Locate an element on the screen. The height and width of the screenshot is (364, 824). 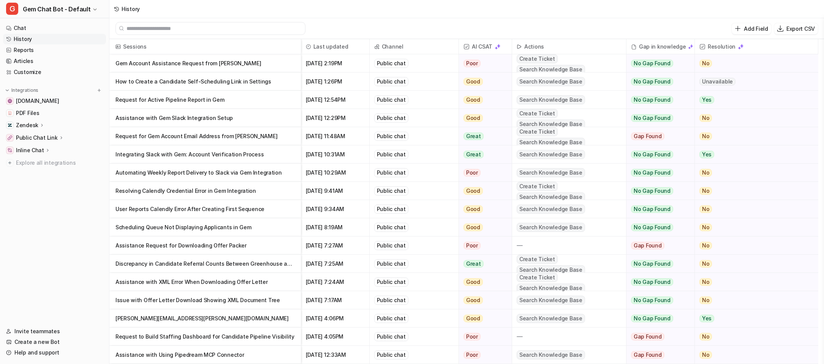
img: expand menu is located at coordinates (7, 90).